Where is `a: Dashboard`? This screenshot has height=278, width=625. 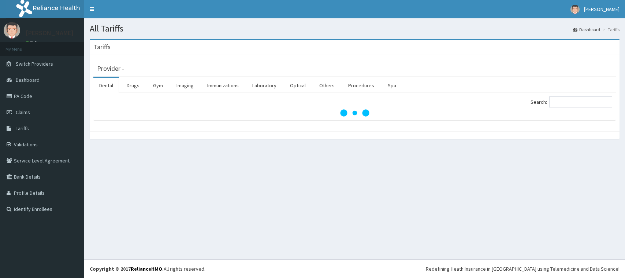 a: Dashboard is located at coordinates (587, 29).